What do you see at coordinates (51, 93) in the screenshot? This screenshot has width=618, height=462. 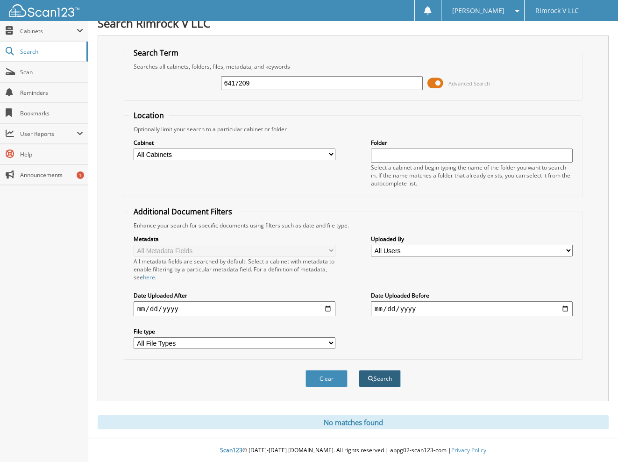 I see `span: Reminders` at bounding box center [51, 93].